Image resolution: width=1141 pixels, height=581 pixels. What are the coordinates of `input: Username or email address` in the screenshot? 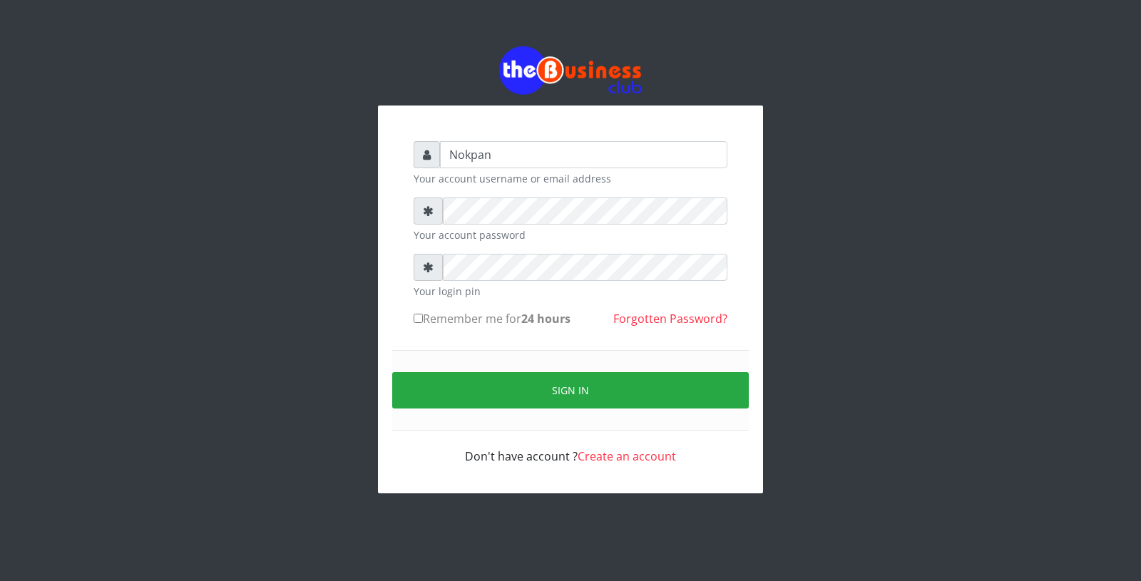 It's located at (584, 155).